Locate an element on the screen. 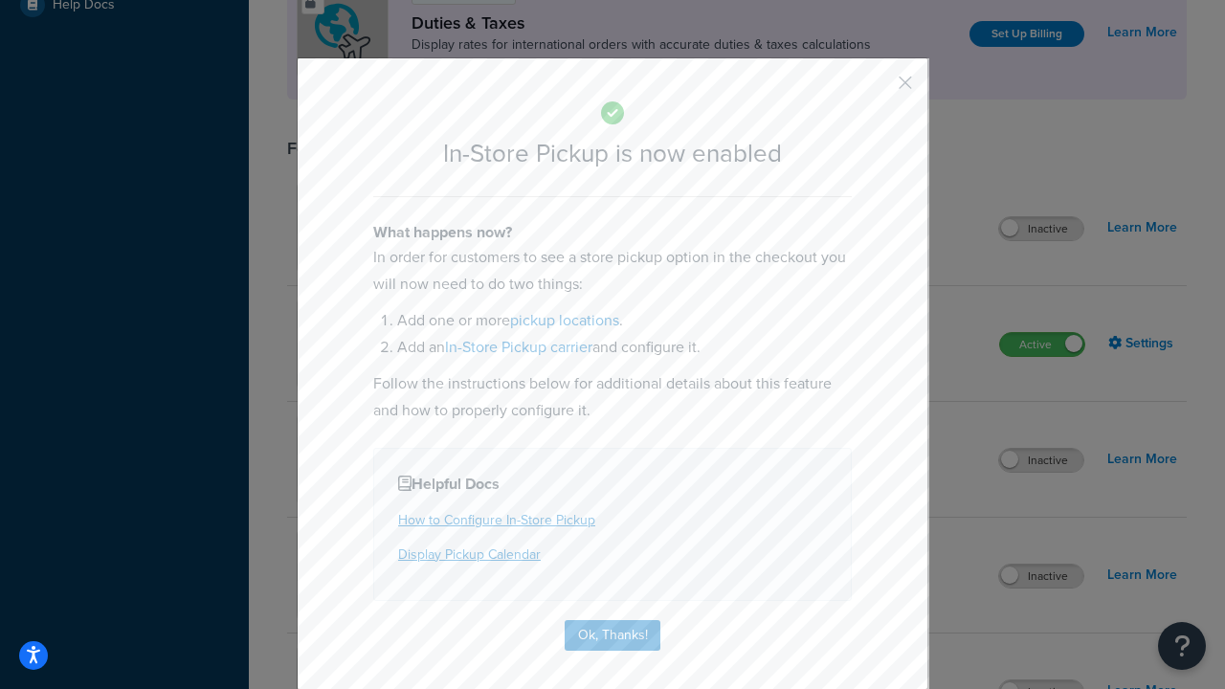 The height and width of the screenshot is (689, 1225). li: Add an and configure it. is located at coordinates (624, 348).